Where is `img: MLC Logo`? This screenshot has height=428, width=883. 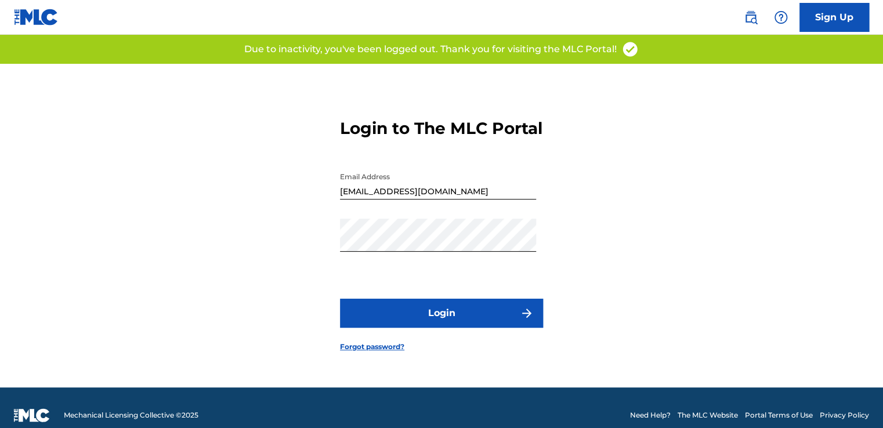
img: MLC Logo is located at coordinates (36, 17).